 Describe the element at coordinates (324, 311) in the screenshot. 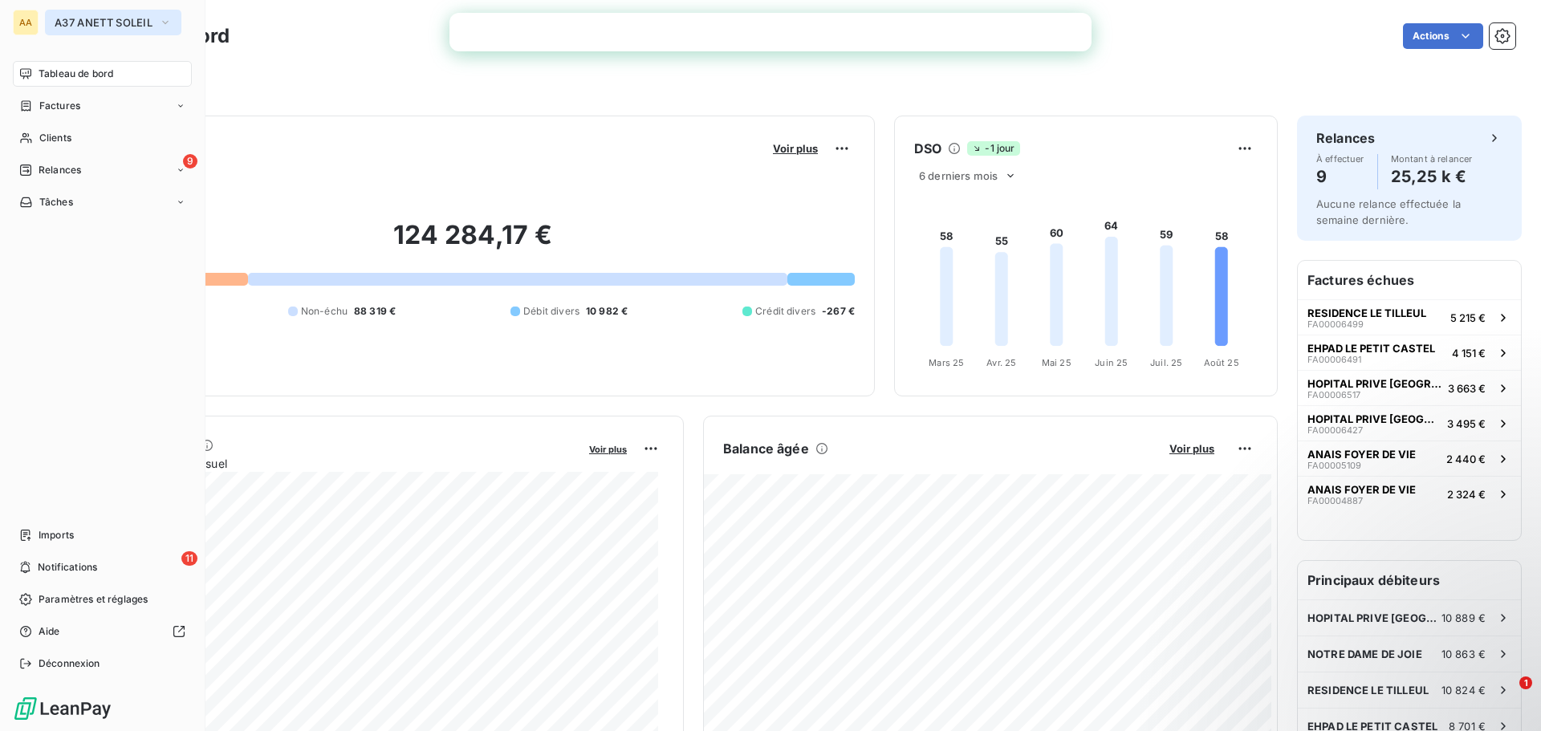

I see `span: Non-échu` at that location.